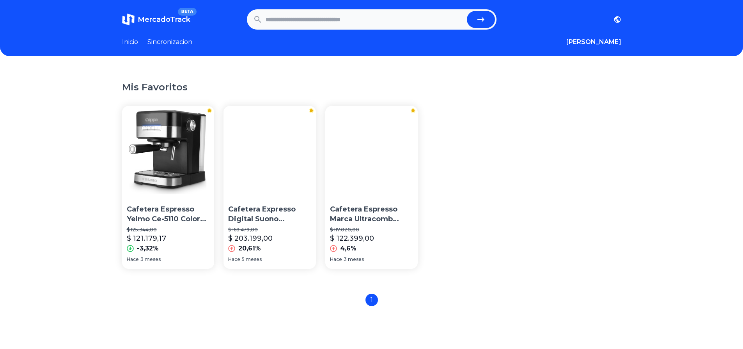  I want to click on a: Cafetera Expresso Digital Suono Automática Acero Inox 1.5 L Color PlateadoCafetera Expresso Digit..., so click(269, 188).